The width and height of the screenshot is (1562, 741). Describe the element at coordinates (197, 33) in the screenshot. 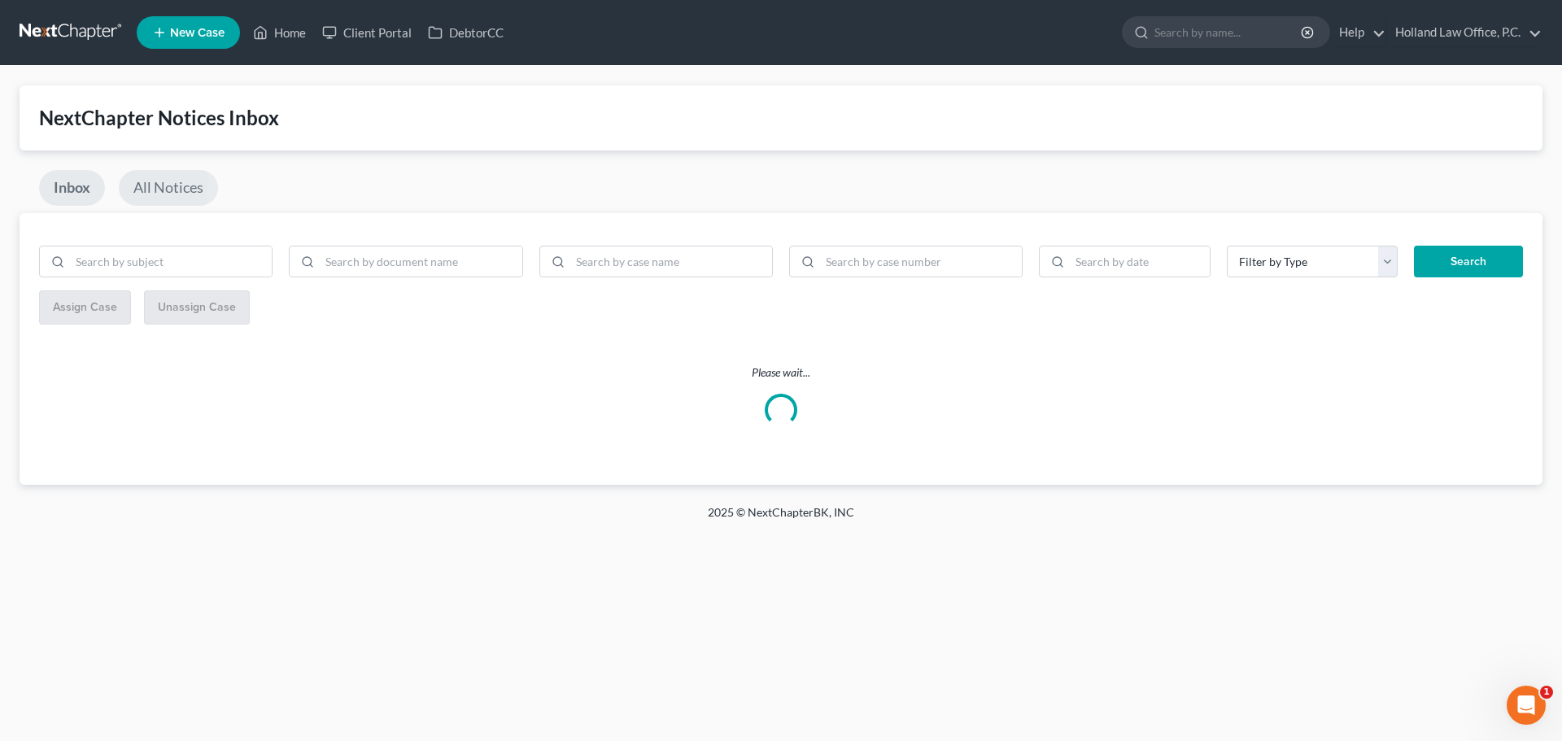

I see `span: New Case` at that location.